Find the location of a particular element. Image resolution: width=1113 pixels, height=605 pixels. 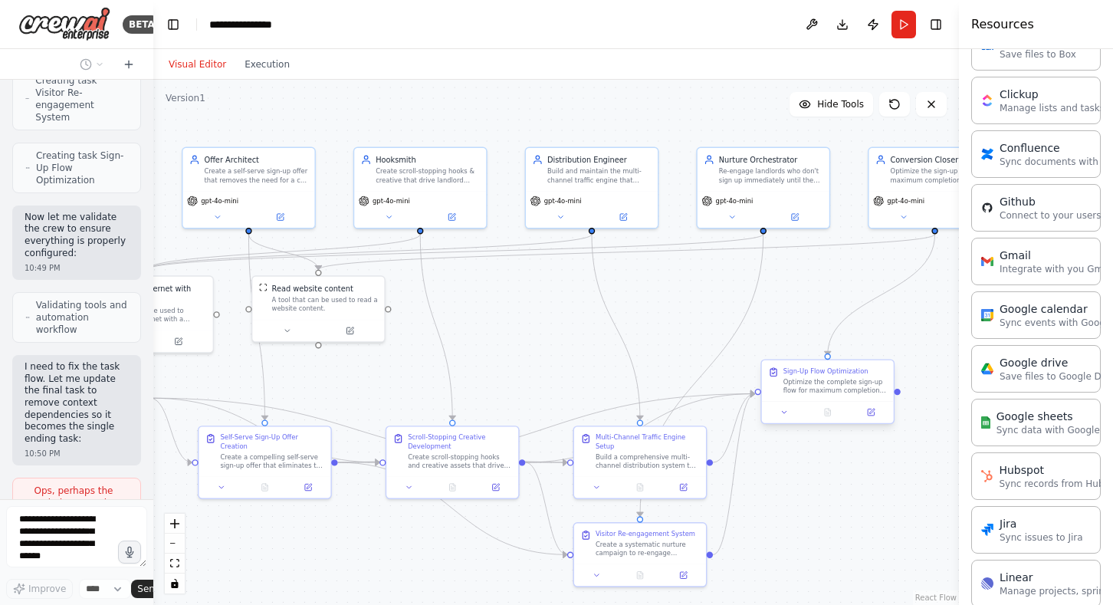

img: ClickUp is located at coordinates (987, 100).